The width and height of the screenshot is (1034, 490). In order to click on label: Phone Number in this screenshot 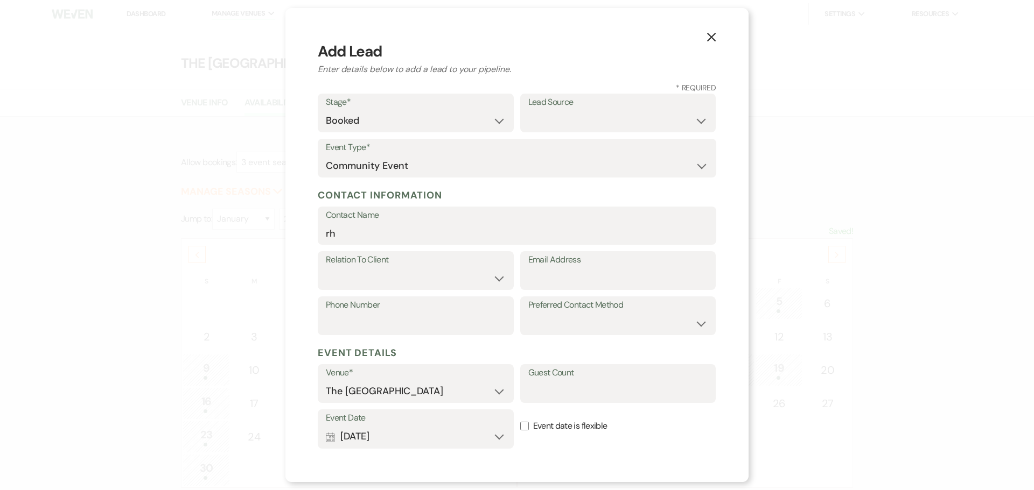, I will do `click(416, 305)`.